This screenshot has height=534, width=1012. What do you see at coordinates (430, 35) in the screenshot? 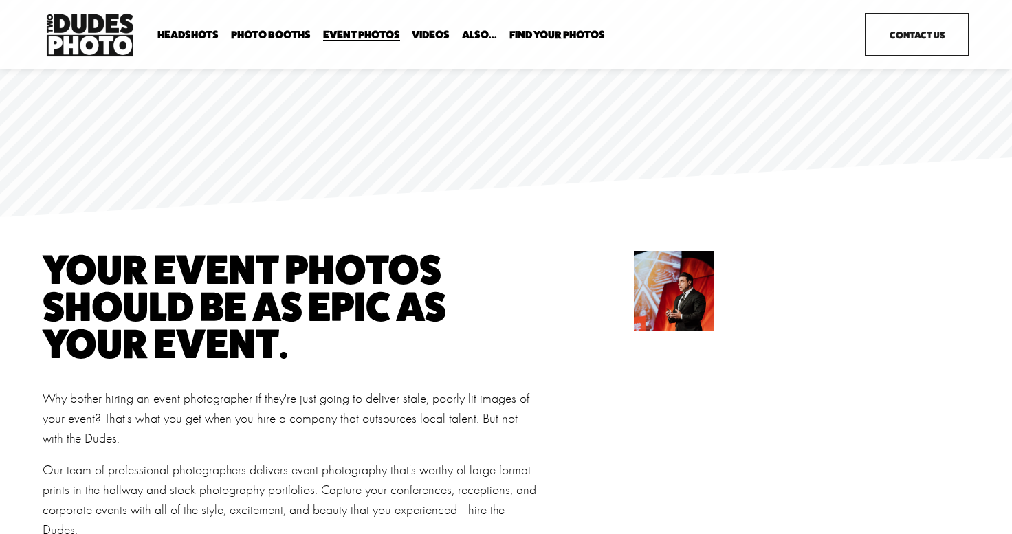
I see `a: Videos` at bounding box center [430, 35].